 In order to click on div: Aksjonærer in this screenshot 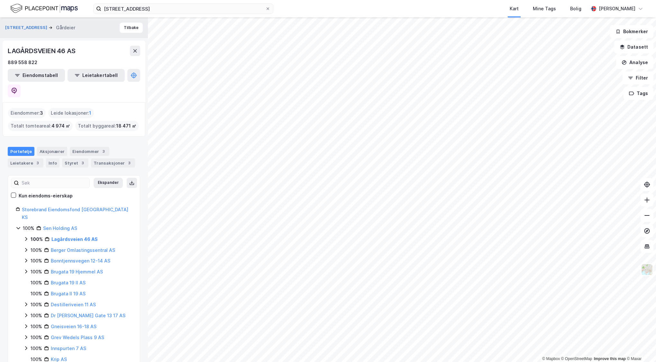, I will do `click(52, 151)`.